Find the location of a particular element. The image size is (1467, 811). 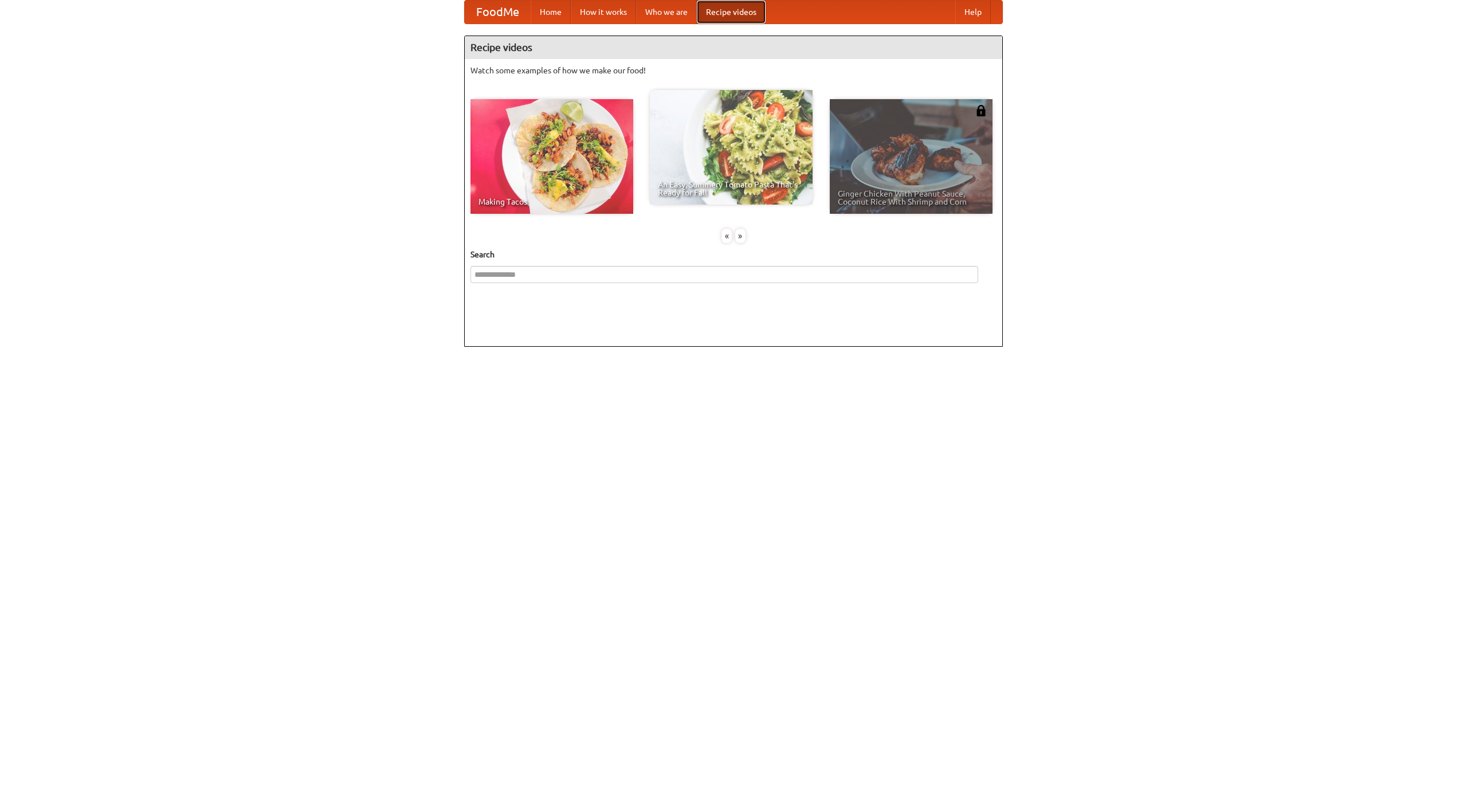

h4: Recipe videos is located at coordinates (734, 48).